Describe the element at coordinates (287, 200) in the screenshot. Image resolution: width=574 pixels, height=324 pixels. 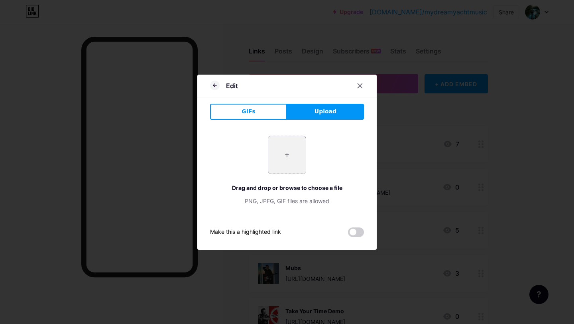
I see `div: PNG, JPEG, GIF files are allowed` at that location.